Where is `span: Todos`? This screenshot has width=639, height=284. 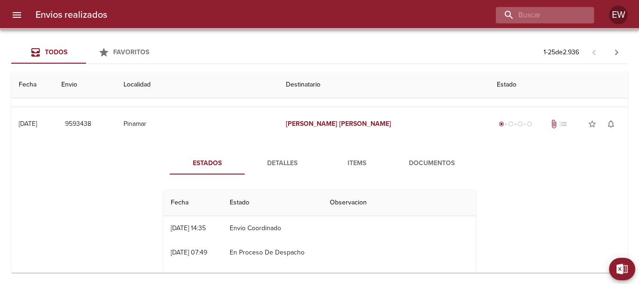 span: Todos is located at coordinates (56, 52).